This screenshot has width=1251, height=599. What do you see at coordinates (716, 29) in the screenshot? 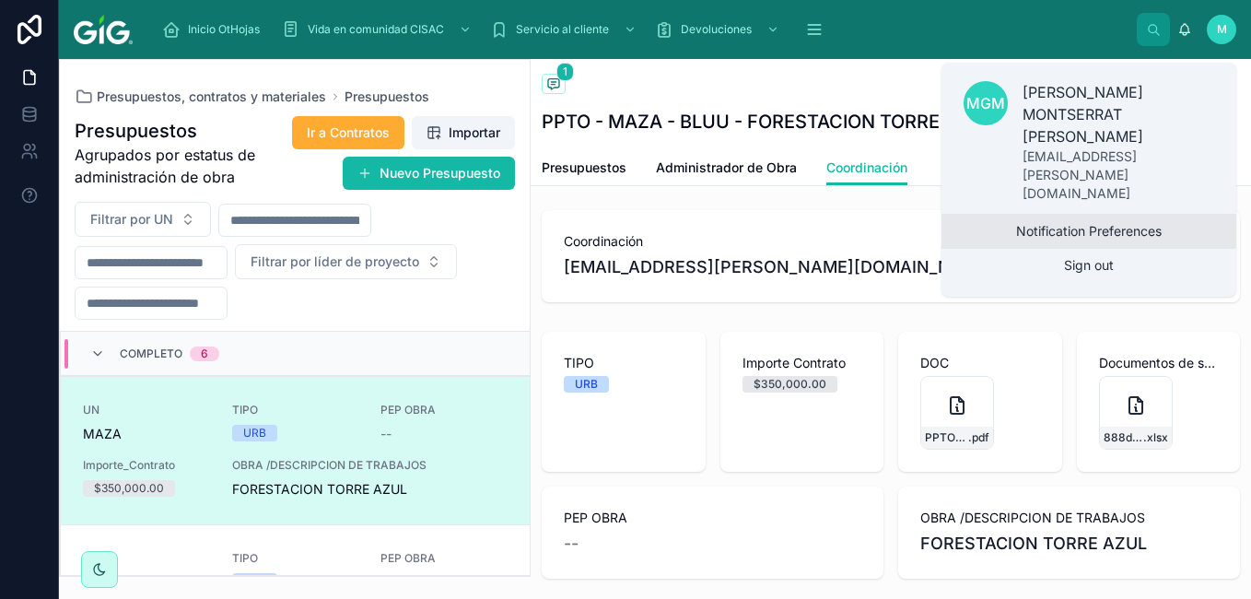
I see `span: Devoluciones` at bounding box center [716, 29].